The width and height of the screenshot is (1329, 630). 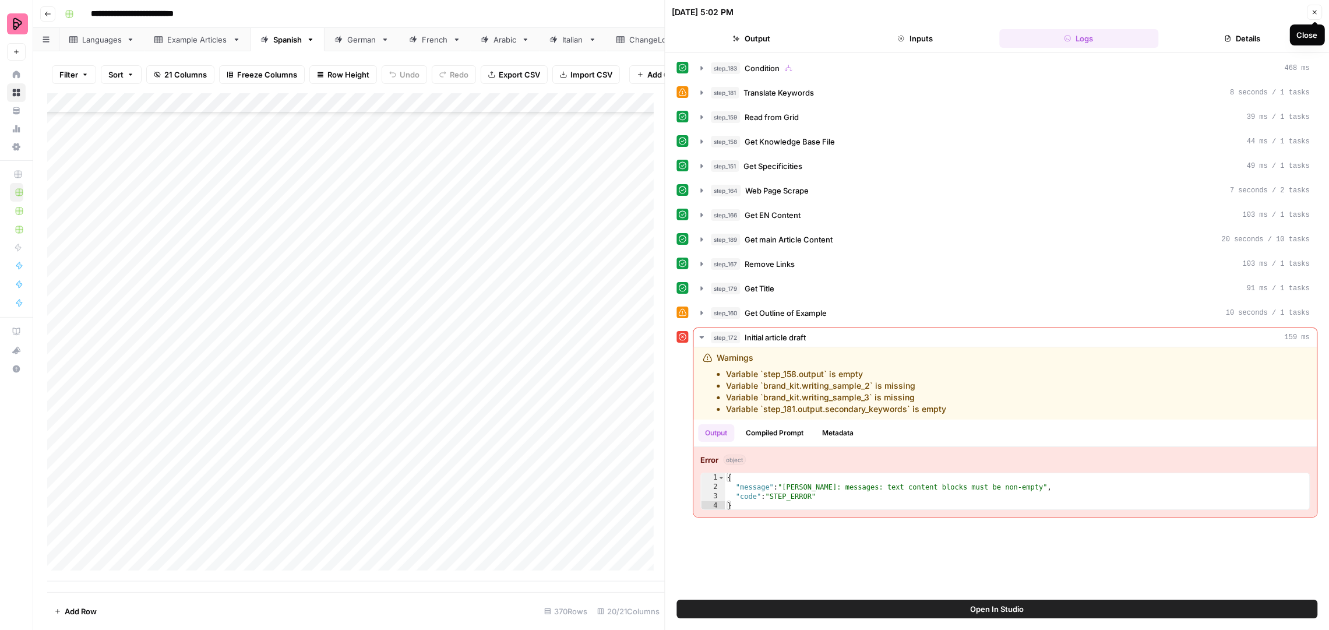 What do you see at coordinates (997, 609) in the screenshot?
I see `button: Open In Studio` at bounding box center [997, 609].